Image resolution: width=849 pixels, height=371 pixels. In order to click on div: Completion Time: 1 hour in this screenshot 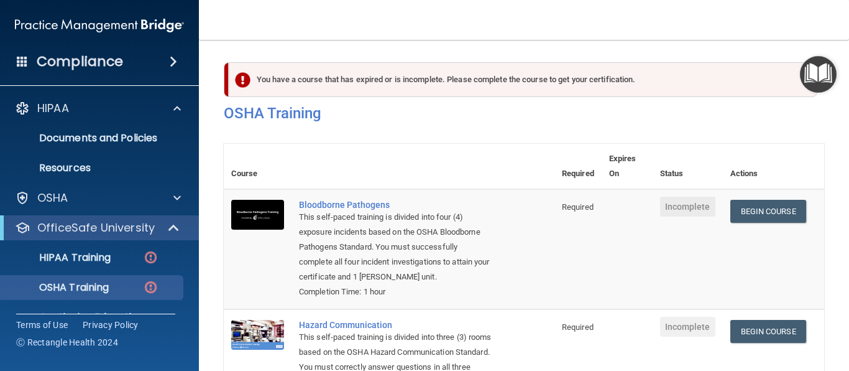, I will do `click(395, 292)`.